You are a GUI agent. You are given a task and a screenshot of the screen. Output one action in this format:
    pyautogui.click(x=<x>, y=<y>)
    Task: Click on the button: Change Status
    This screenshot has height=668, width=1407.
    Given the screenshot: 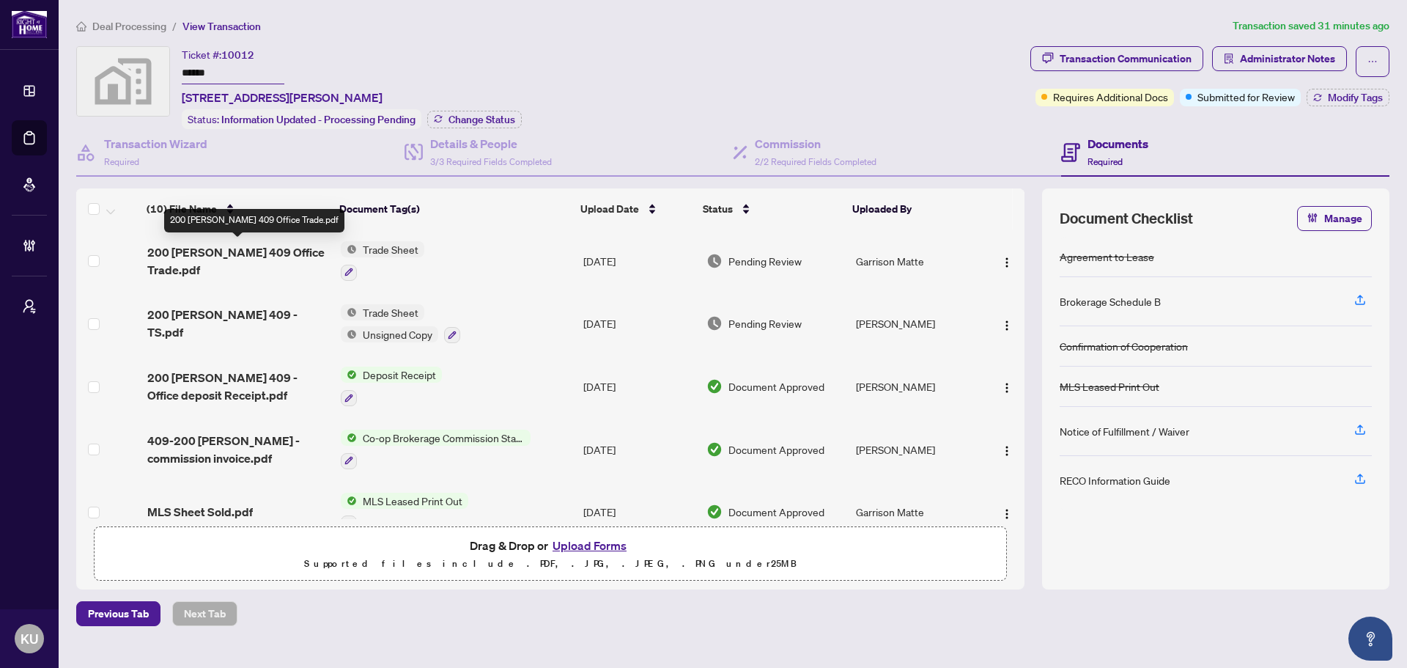 What is the action you would take?
    pyautogui.click(x=474, y=119)
    